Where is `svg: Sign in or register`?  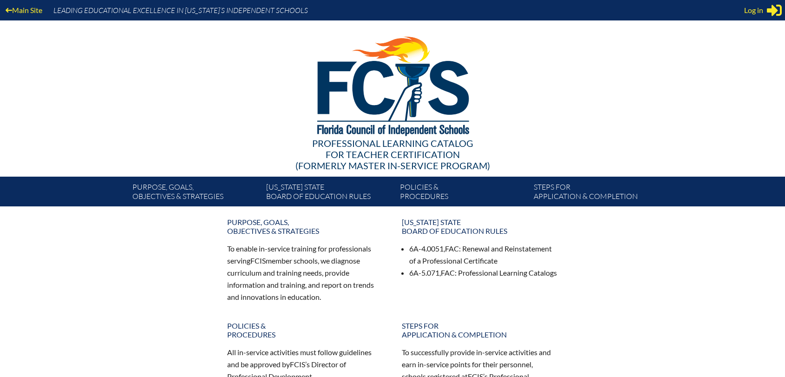 svg: Sign in or register is located at coordinates (774, 10).